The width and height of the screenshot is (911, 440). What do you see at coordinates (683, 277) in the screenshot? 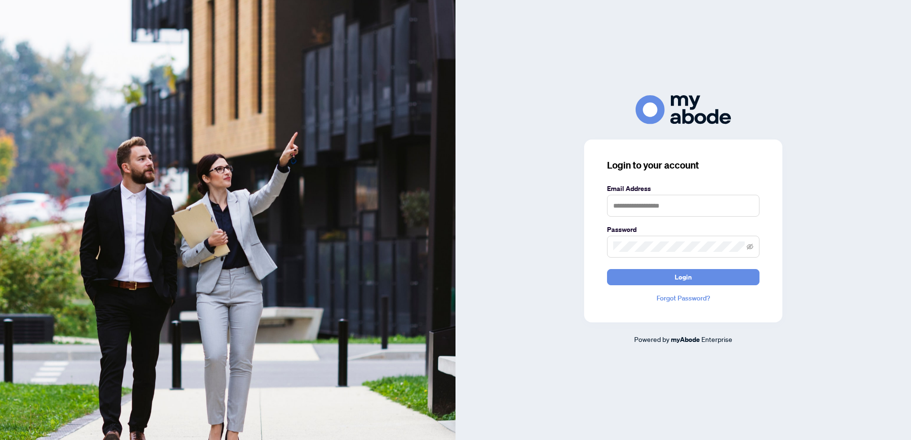
I see `span: Login` at bounding box center [683, 277].